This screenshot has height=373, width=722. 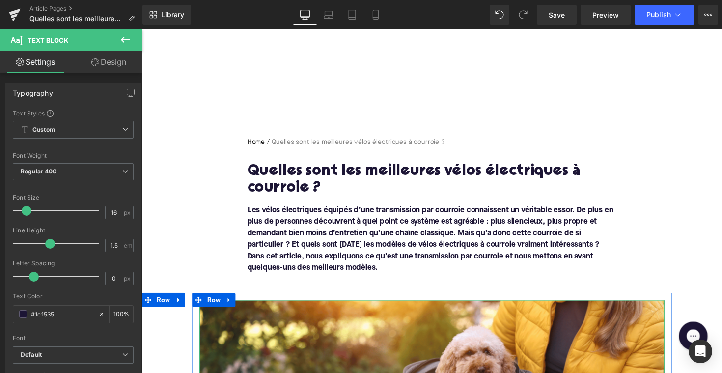 What do you see at coordinates (73, 263) in the screenshot?
I see `div: Letter Spacing` at bounding box center [73, 263].